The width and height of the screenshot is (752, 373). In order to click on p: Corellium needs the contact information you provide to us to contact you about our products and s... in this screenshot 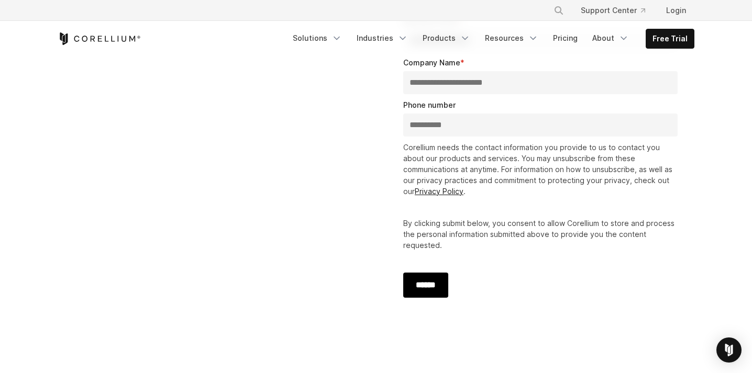, I will do `click(540, 169)`.